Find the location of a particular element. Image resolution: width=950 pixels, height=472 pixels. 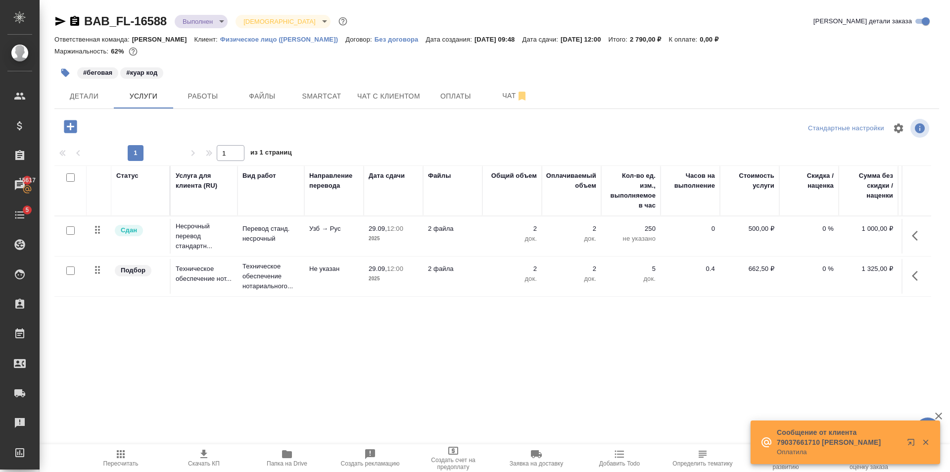

svg: Отписаться is located at coordinates (522, 96).